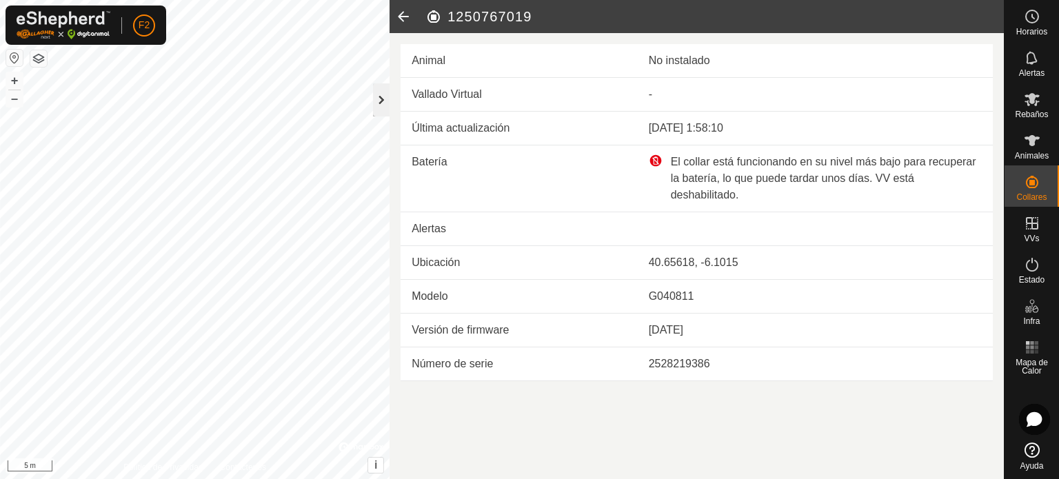 This screenshot has height=479, width=1059. I want to click on span: Animales, so click(1032, 156).